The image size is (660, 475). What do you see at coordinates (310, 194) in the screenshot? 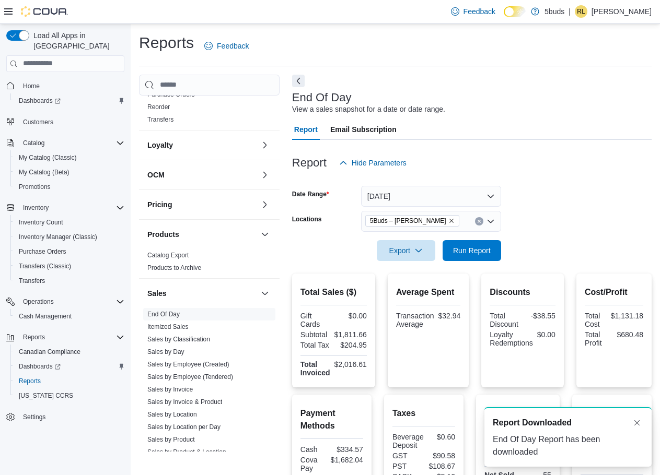
I see `label: Date Range` at bounding box center [310, 194].